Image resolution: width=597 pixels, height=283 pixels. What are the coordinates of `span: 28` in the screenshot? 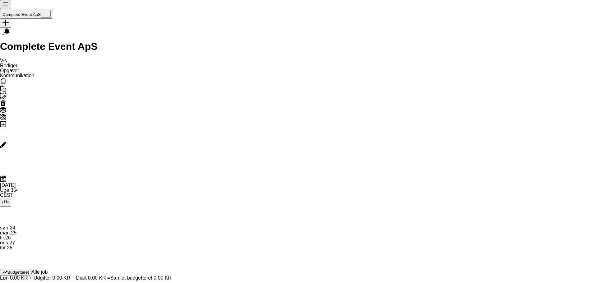 It's located at (10, 247).